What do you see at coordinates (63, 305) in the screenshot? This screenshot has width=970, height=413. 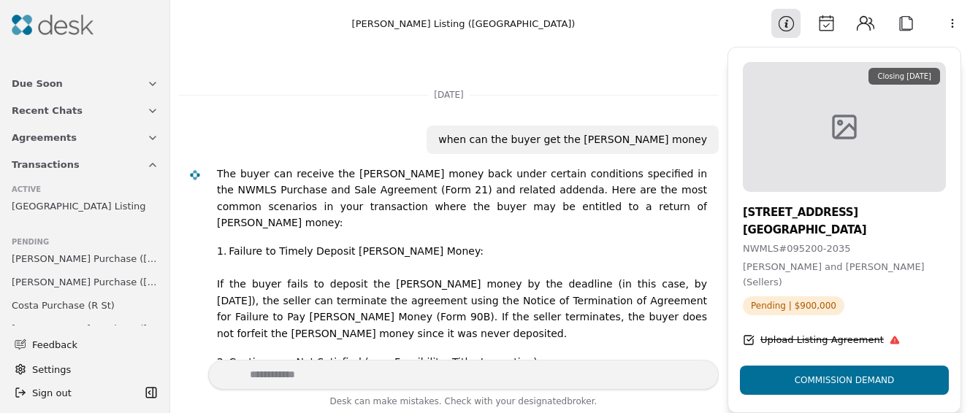 I see `span: Costa Purchase (R St)` at bounding box center [63, 305].